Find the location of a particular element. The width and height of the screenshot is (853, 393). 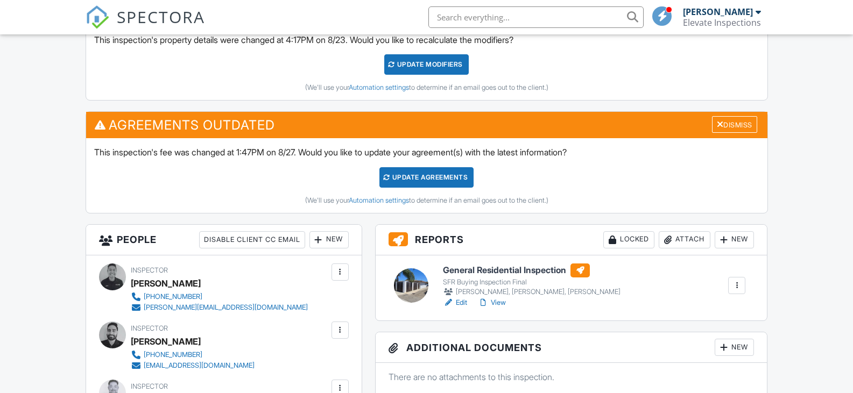

div: UPDATE Modifiers is located at coordinates (426, 65).